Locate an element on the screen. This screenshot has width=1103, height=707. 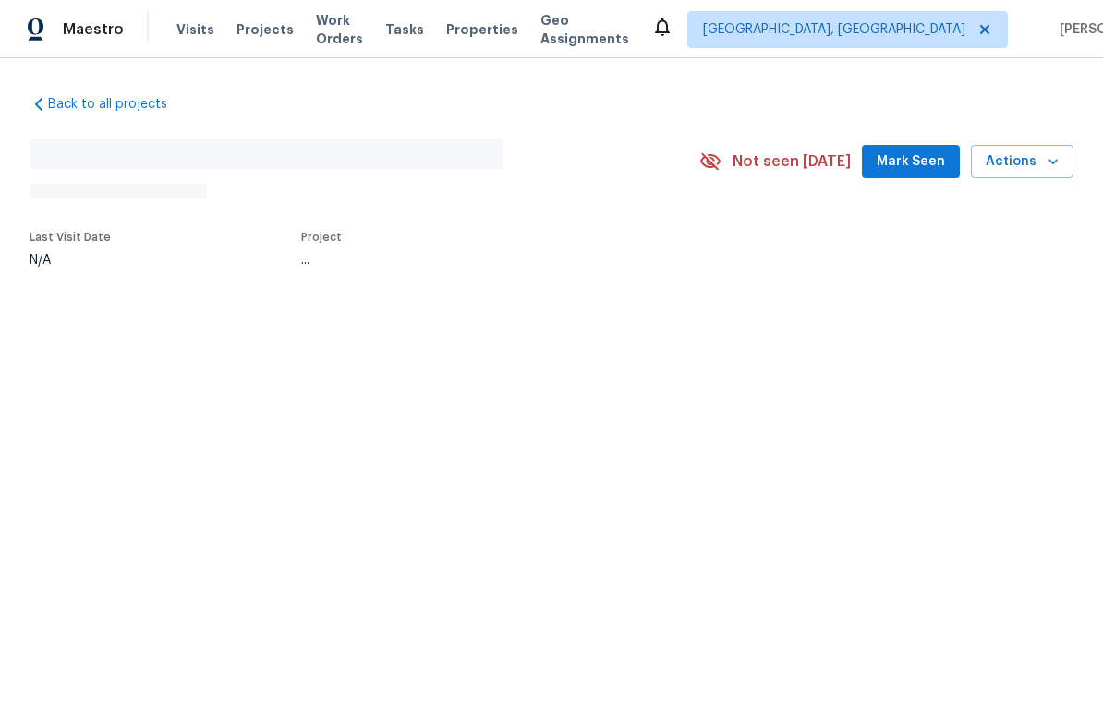
span: Work Orders is located at coordinates (339, 30).